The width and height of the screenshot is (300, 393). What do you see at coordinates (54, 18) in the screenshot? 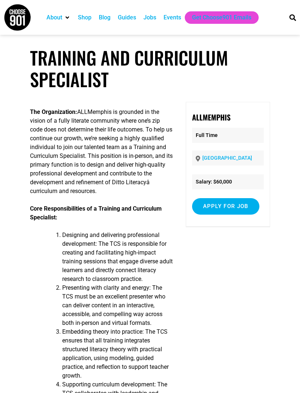
I see `a: About` at bounding box center [54, 18].